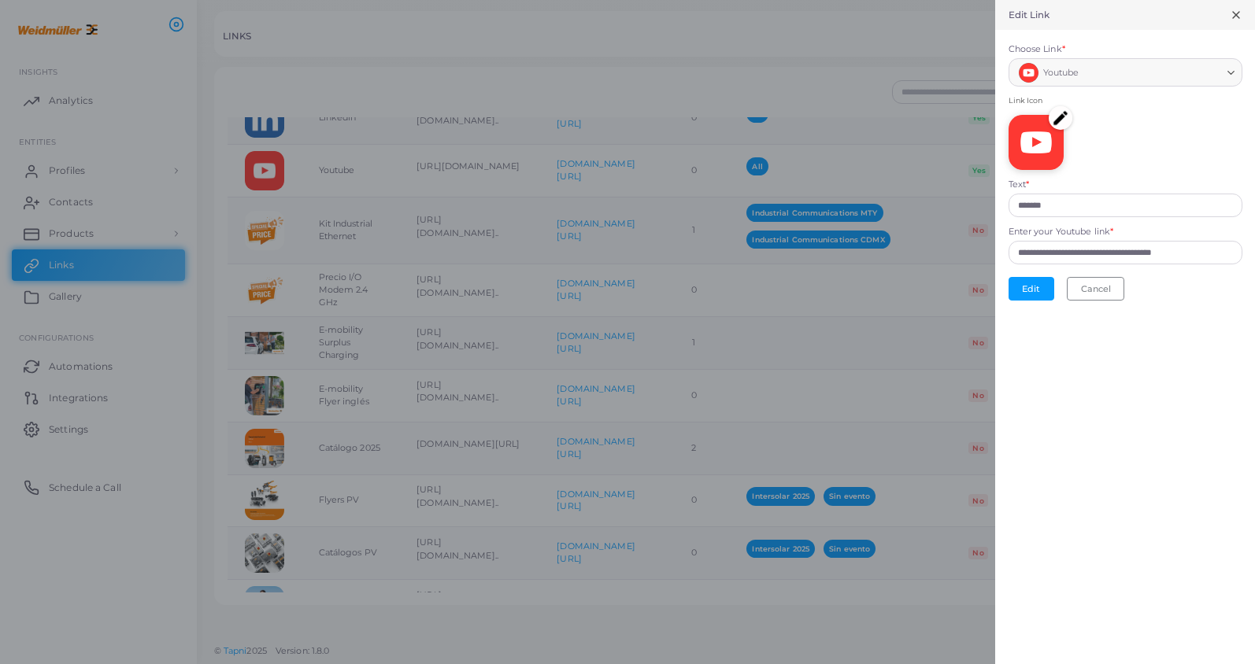 This screenshot has height=664, width=1255. I want to click on label: Enter your Youtube link, so click(1061, 232).